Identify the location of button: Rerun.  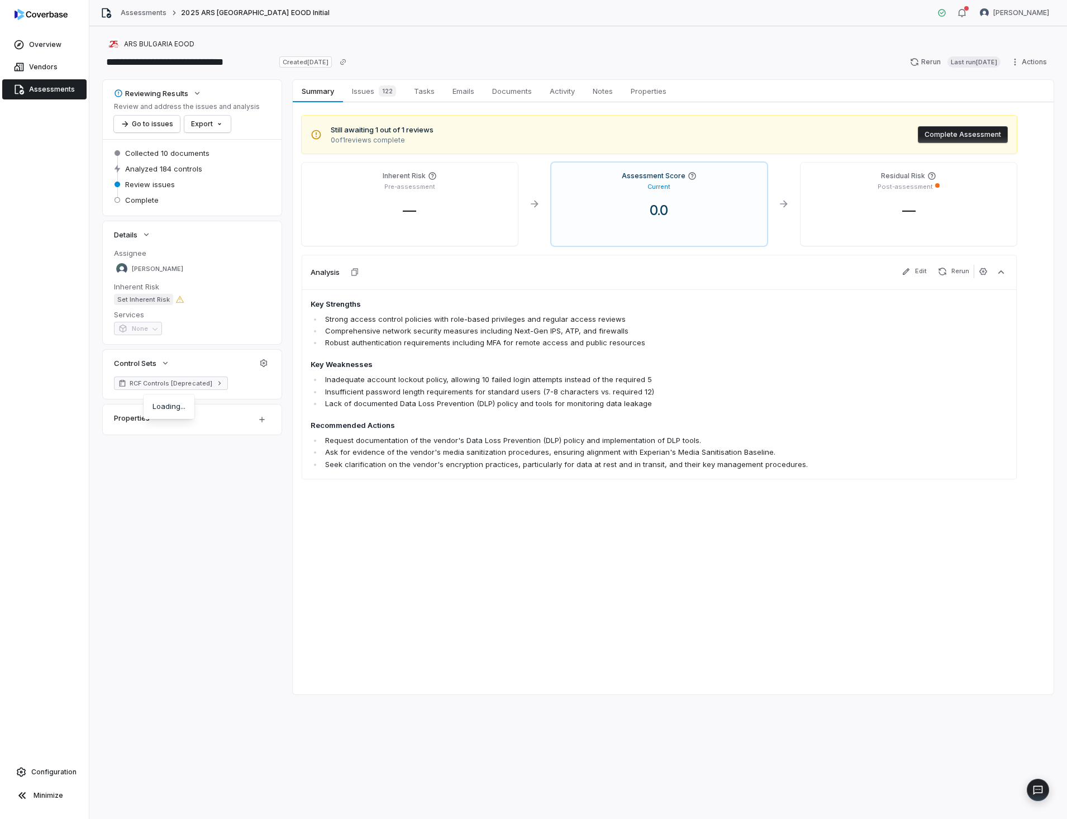
(953, 271).